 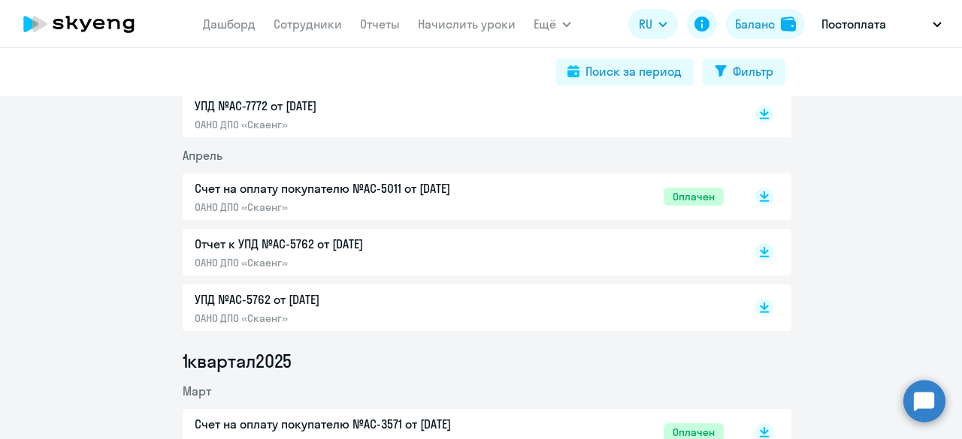 What do you see at coordinates (633, 71) in the screenshot?
I see `div: Поиск за период` at bounding box center [633, 71].